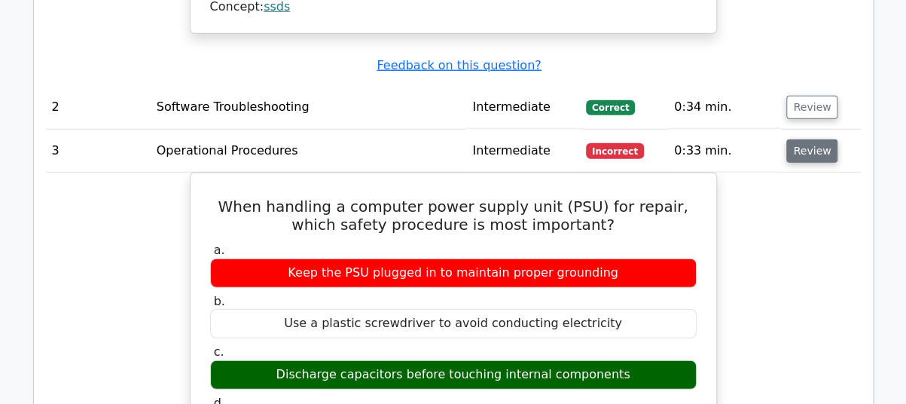  What do you see at coordinates (219, 351) in the screenshot?
I see `span: c.` at bounding box center [219, 351].